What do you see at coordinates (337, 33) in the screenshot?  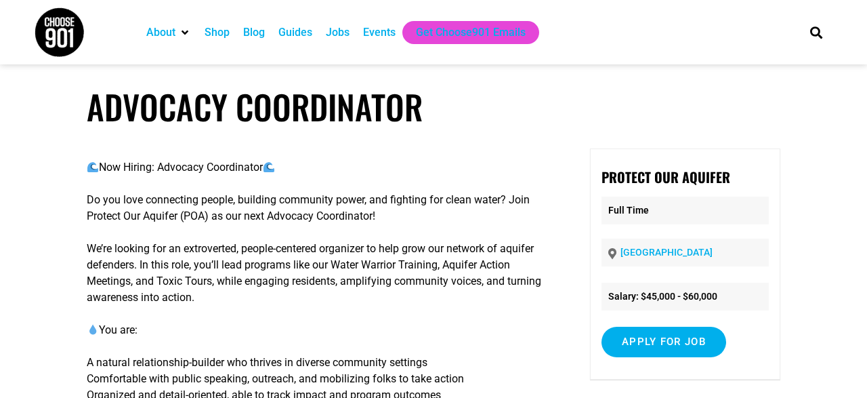 I see `a: Jobs` at bounding box center [337, 33].